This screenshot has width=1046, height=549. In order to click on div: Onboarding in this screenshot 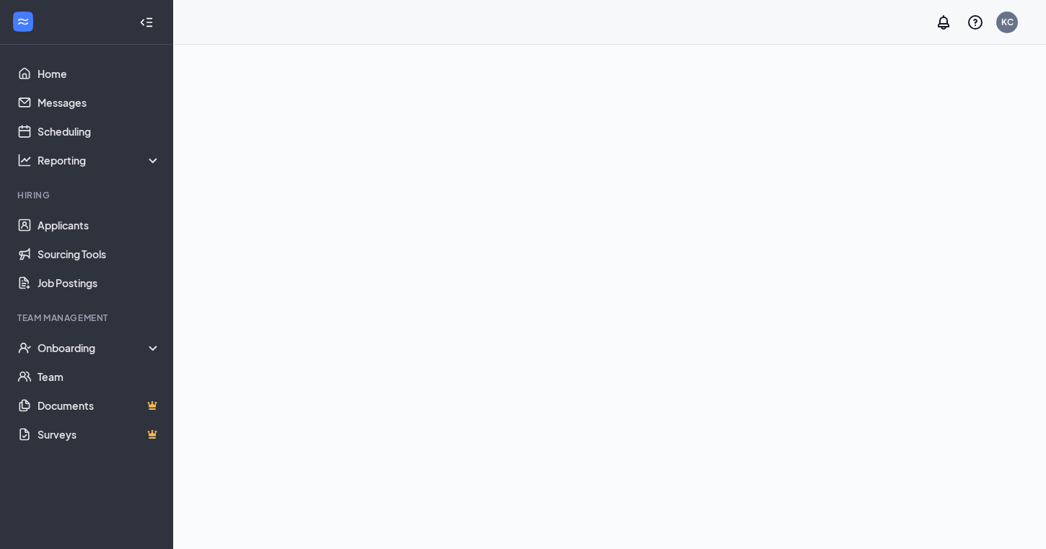, I will do `click(100, 348)`.